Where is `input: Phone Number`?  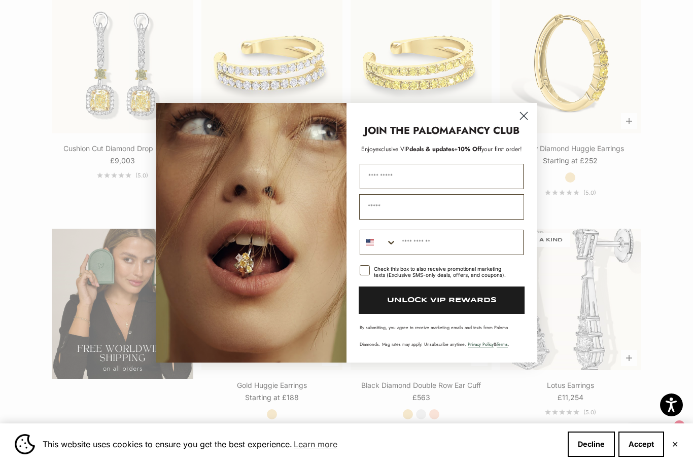 input: Phone Number is located at coordinates (459, 242).